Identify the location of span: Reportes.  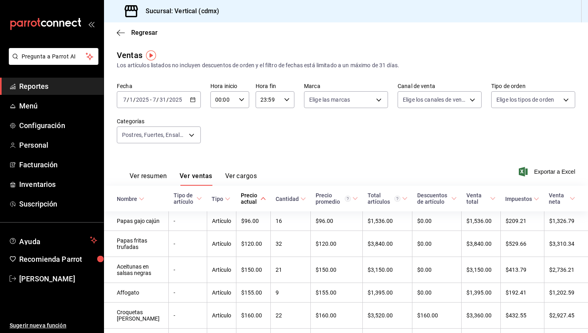
(58, 86).